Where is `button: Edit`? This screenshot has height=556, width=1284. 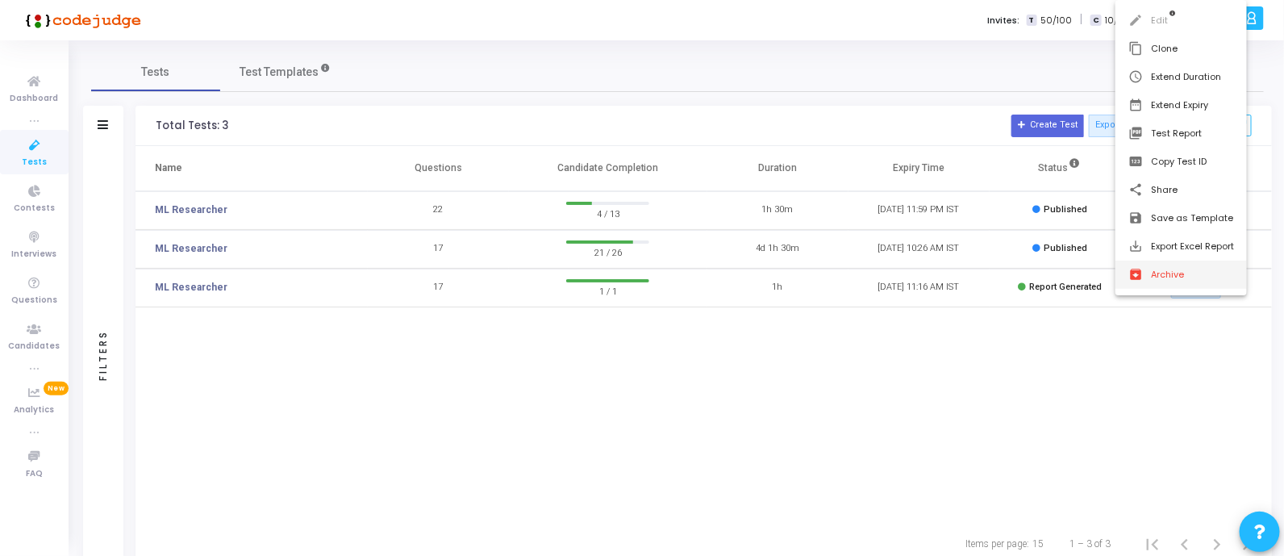
button: Edit is located at coordinates (1181, 20).